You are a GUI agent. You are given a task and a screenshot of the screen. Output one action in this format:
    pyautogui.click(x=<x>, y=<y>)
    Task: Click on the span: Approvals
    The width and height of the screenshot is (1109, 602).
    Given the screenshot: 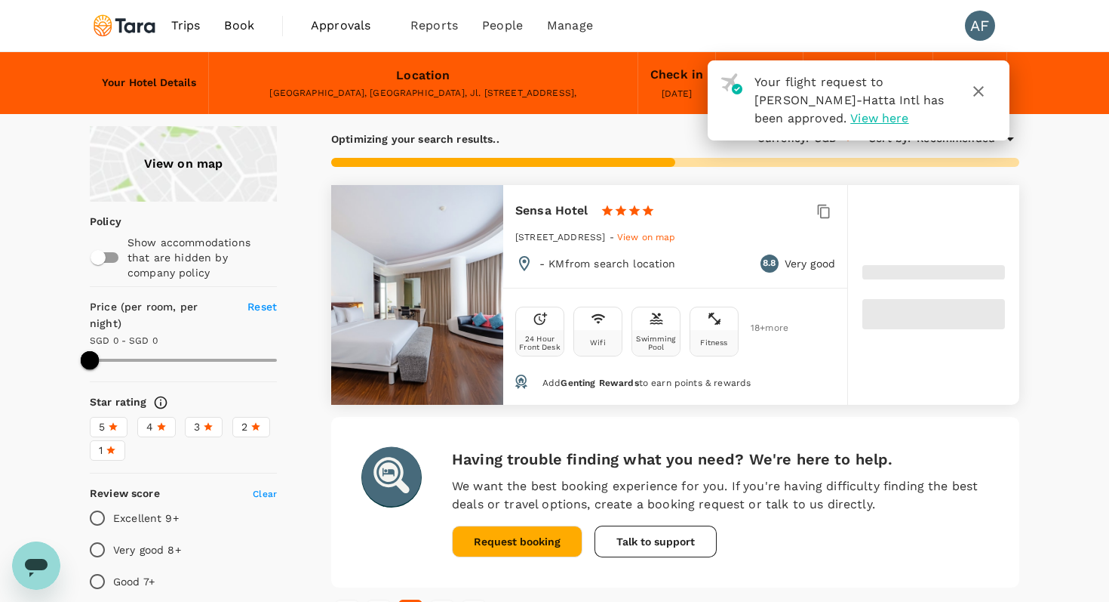 What is the action you would take?
    pyautogui.click(x=349, y=26)
    